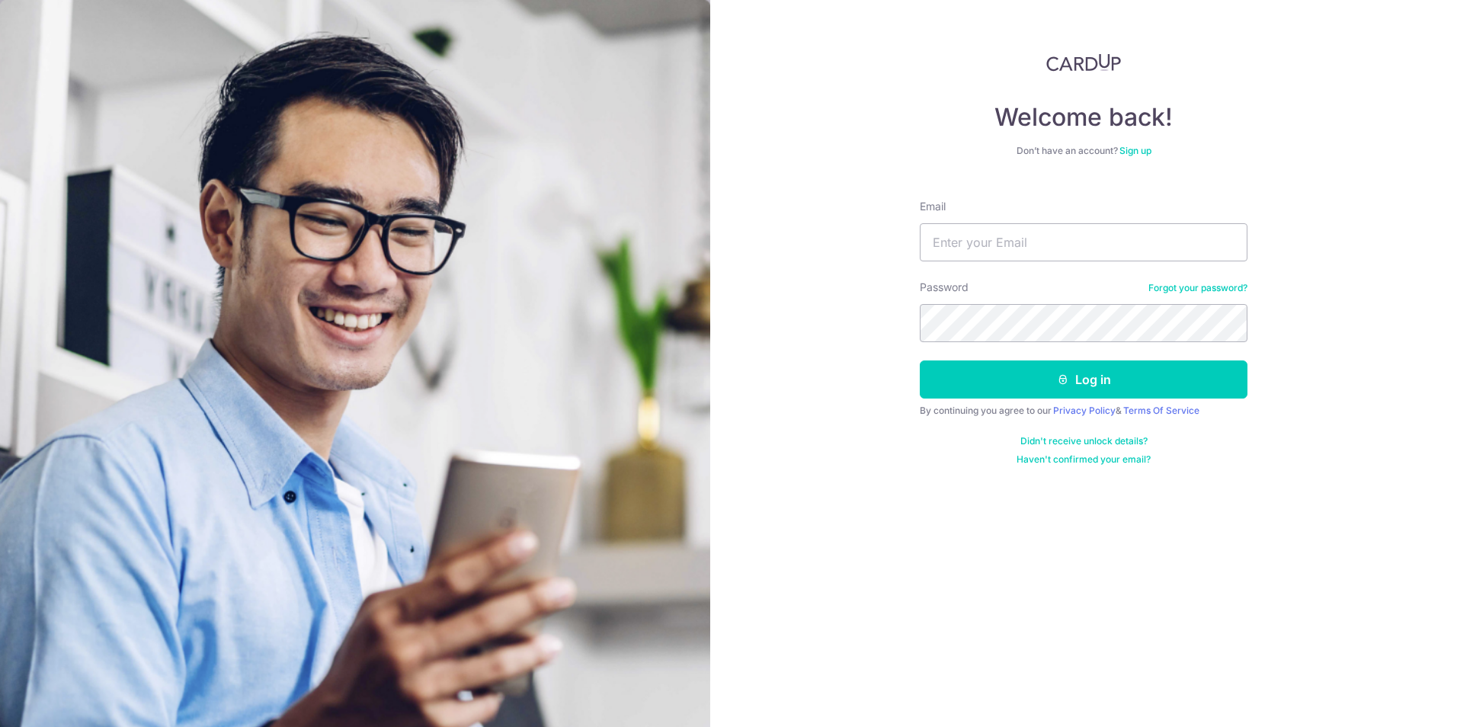 This screenshot has height=727, width=1457. Describe the element at coordinates (1084, 151) in the screenshot. I see `div: Don’t have an account?` at that location.